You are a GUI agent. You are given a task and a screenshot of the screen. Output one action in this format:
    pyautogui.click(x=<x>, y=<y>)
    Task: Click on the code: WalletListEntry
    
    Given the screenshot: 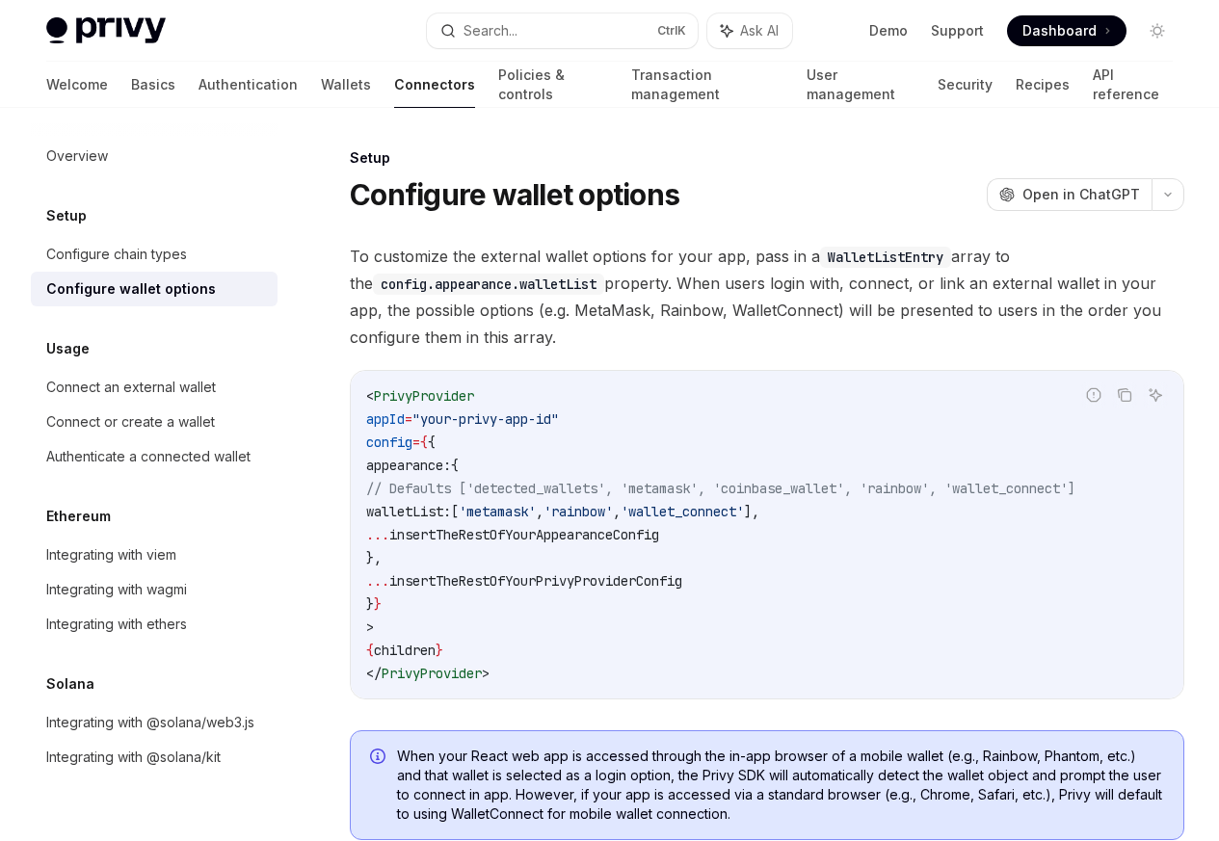 What is the action you would take?
    pyautogui.click(x=885, y=257)
    